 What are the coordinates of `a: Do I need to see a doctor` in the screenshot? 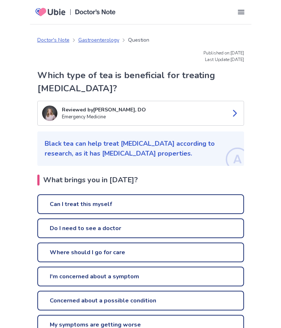 It's located at (140, 228).